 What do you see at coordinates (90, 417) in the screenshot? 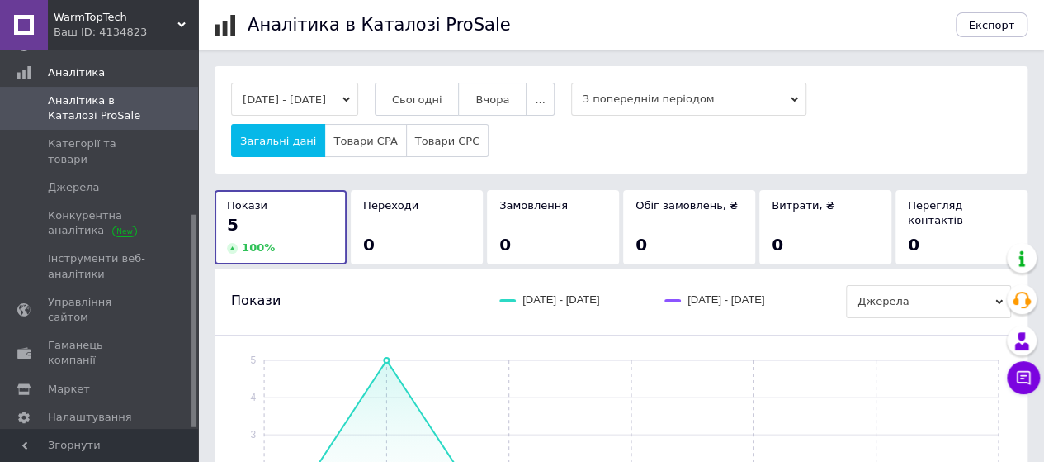
I see `span: Налаштування` at bounding box center [90, 417].